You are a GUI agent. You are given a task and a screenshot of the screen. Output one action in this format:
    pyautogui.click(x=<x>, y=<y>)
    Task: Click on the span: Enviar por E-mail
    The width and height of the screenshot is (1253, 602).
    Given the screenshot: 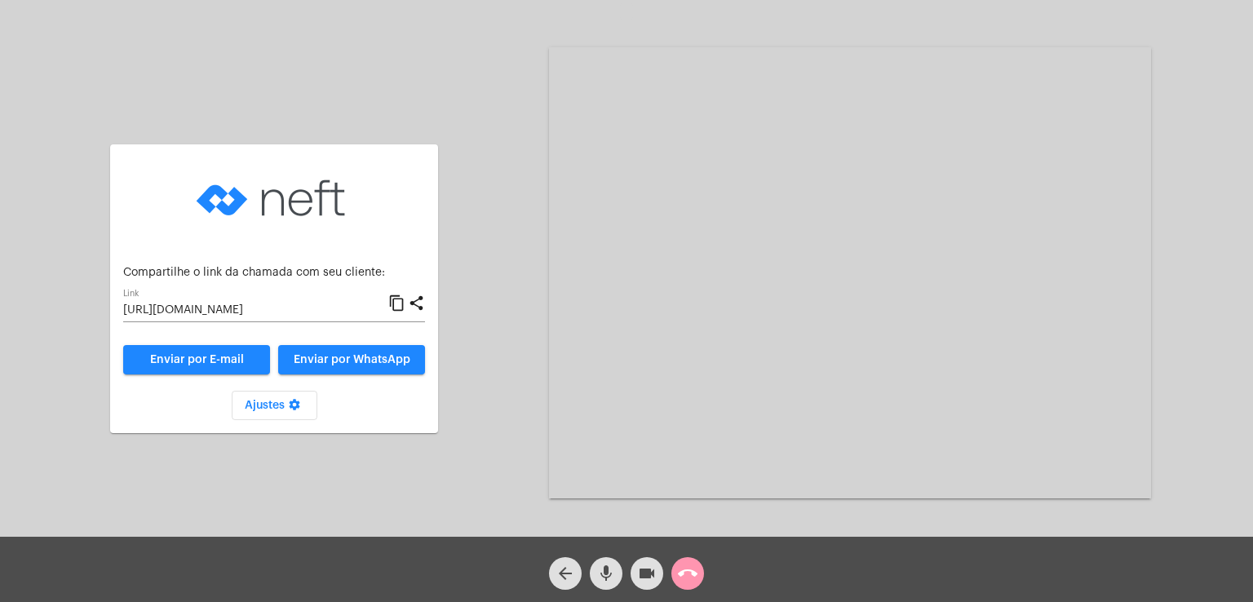 What is the action you would take?
    pyautogui.click(x=197, y=360)
    